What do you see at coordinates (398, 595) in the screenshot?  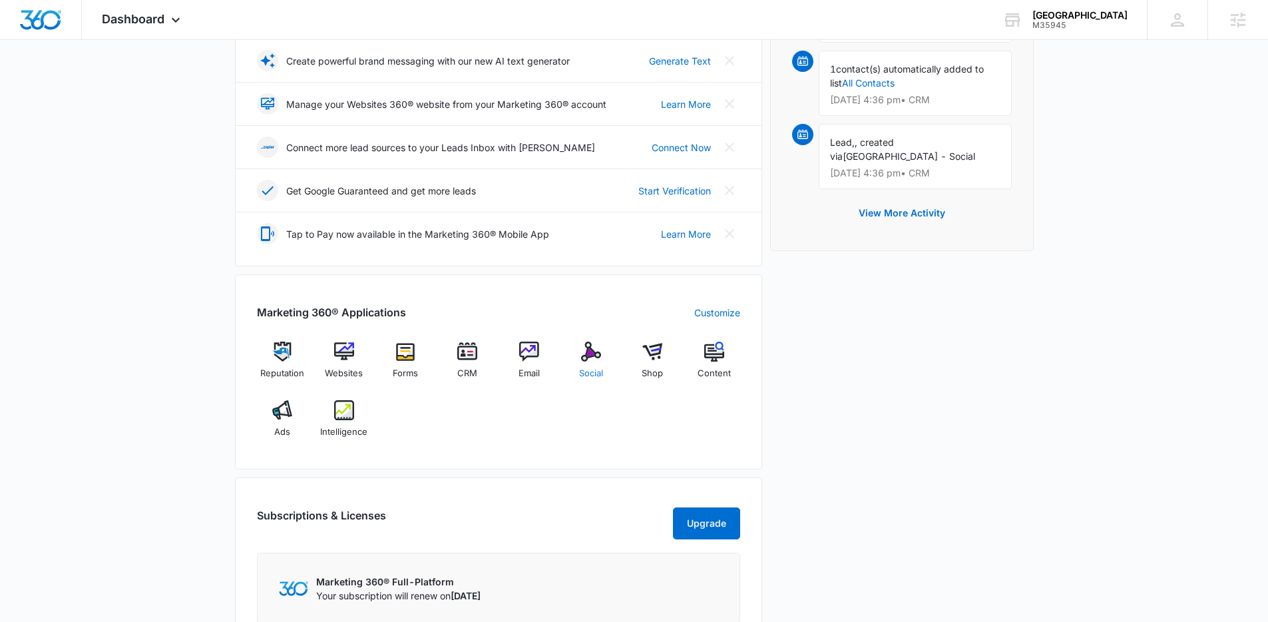 I see `p: Your subscription will renew on` at bounding box center [398, 595].